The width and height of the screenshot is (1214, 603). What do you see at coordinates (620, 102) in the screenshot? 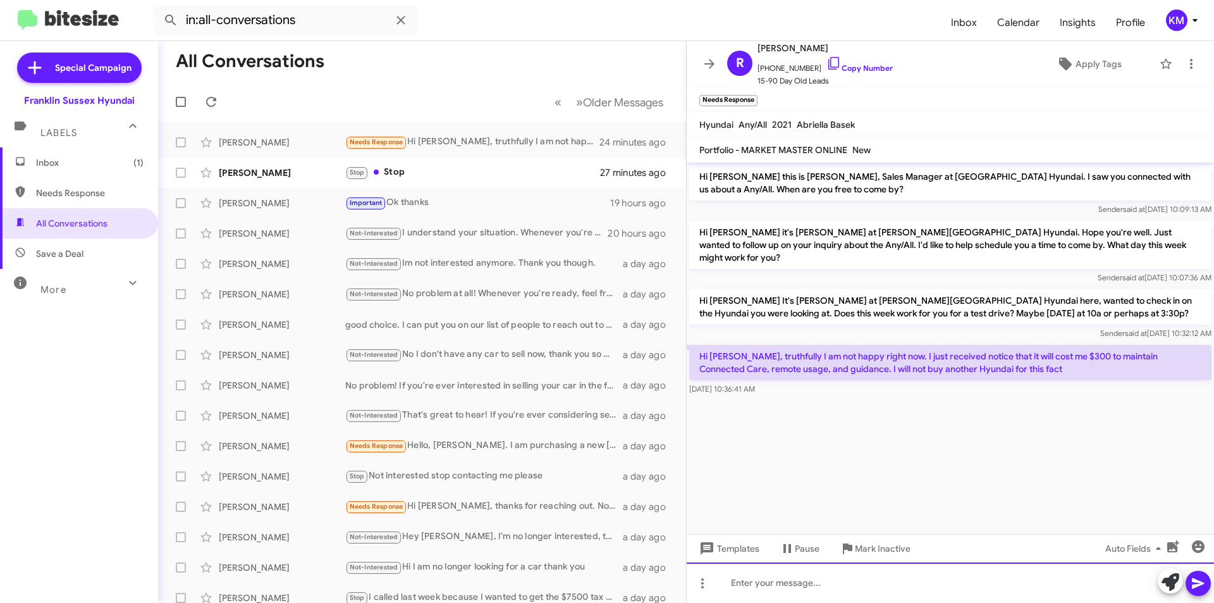
I see `button: Next` at bounding box center [620, 102].